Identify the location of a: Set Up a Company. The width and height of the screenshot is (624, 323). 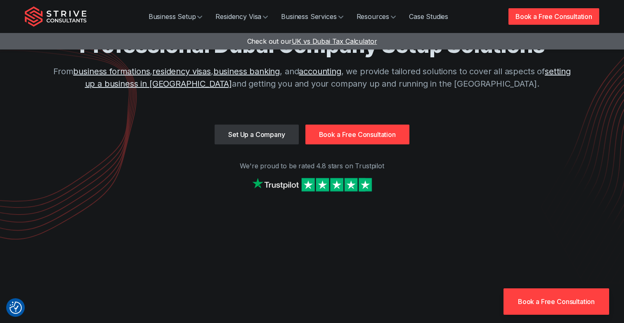
(256, 135).